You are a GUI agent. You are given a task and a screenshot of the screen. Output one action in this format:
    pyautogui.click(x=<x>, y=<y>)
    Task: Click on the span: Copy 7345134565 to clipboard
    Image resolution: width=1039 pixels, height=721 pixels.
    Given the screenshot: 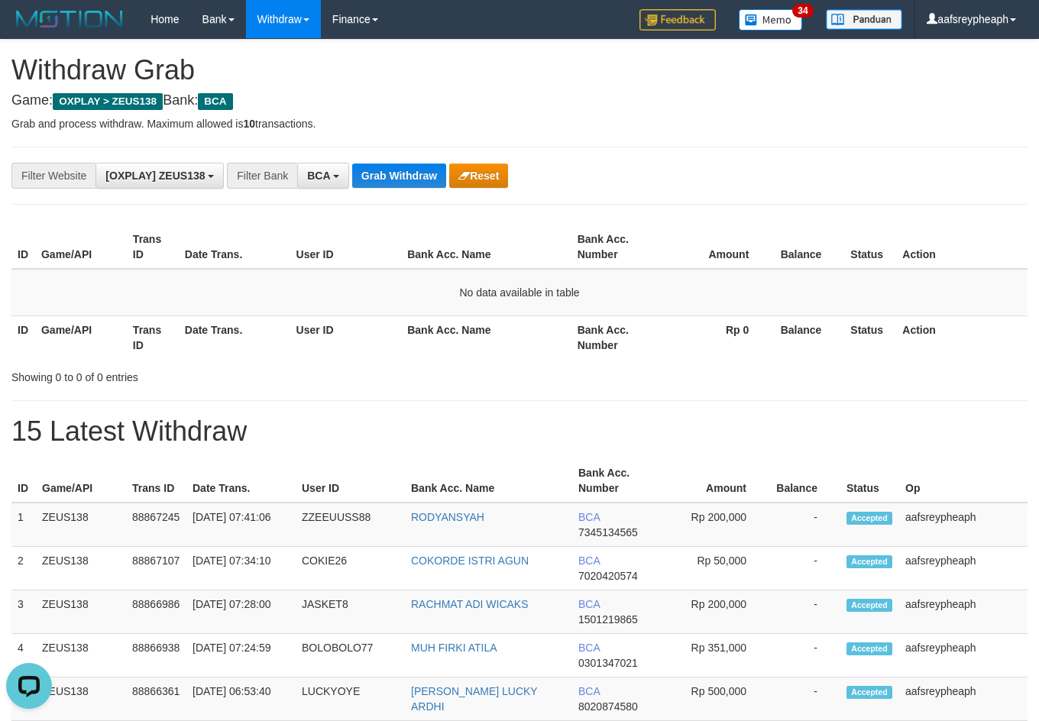 What is the action you would take?
    pyautogui.click(x=608, y=532)
    